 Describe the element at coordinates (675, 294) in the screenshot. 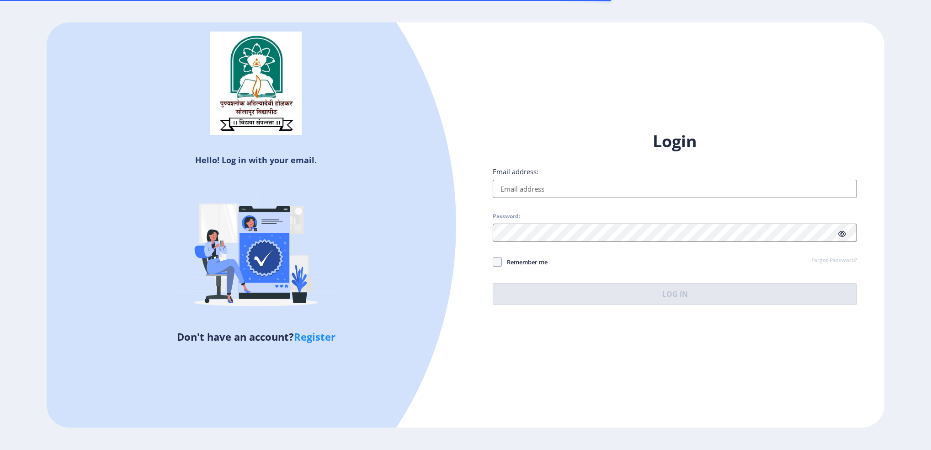

I see `button: Log In` at that location.